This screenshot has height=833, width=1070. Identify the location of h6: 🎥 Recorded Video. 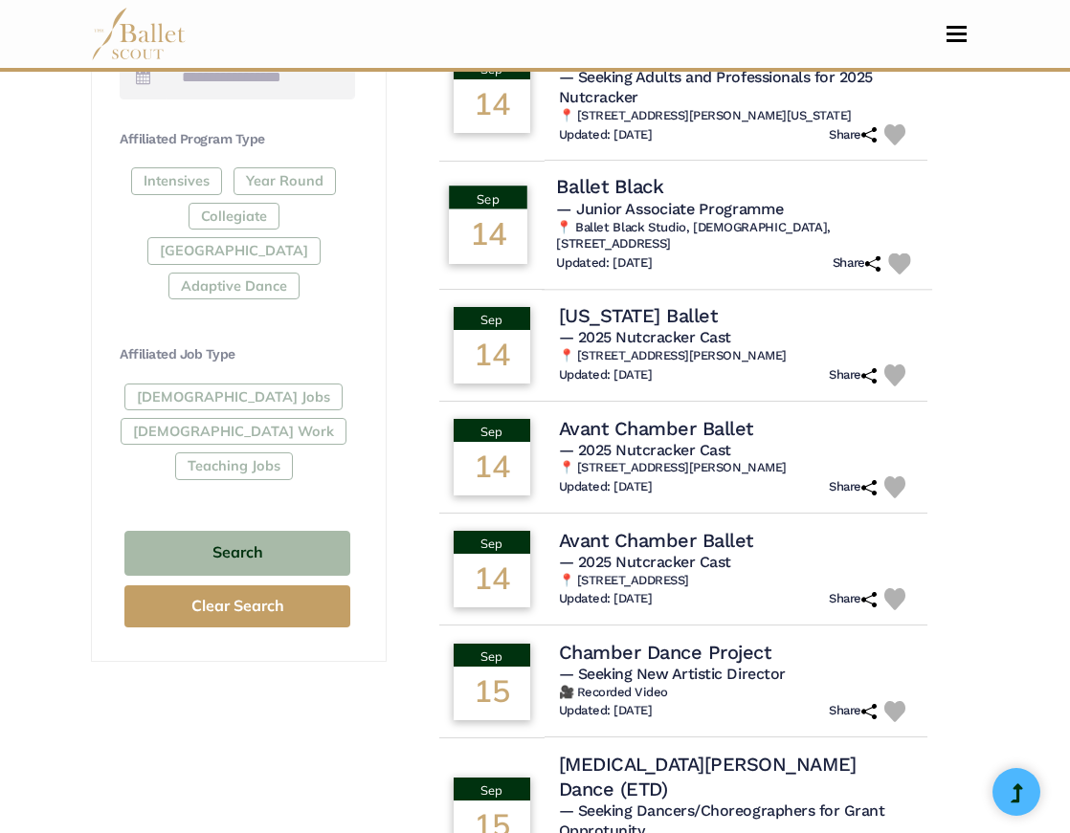
(736, 693).